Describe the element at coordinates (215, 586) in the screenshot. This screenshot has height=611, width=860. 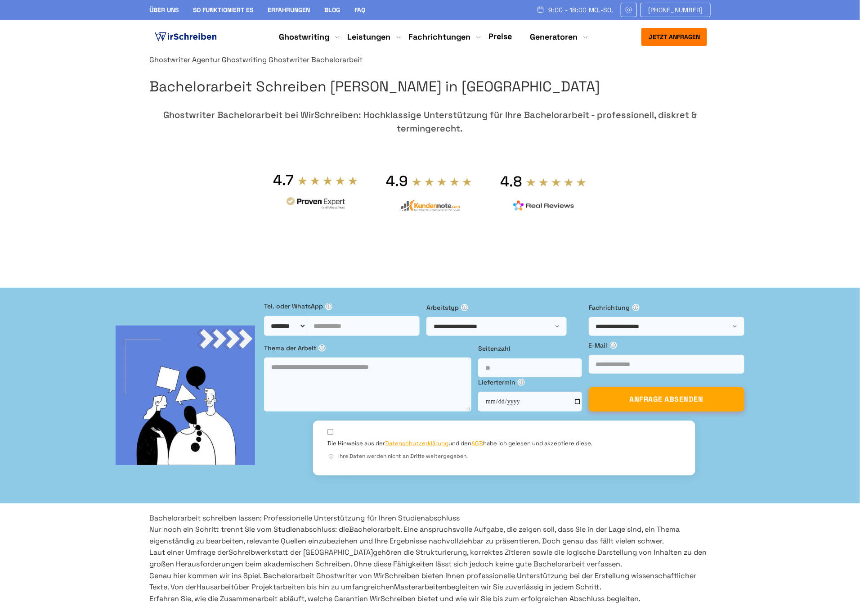
I see `a: Hausarbeit` at that location.